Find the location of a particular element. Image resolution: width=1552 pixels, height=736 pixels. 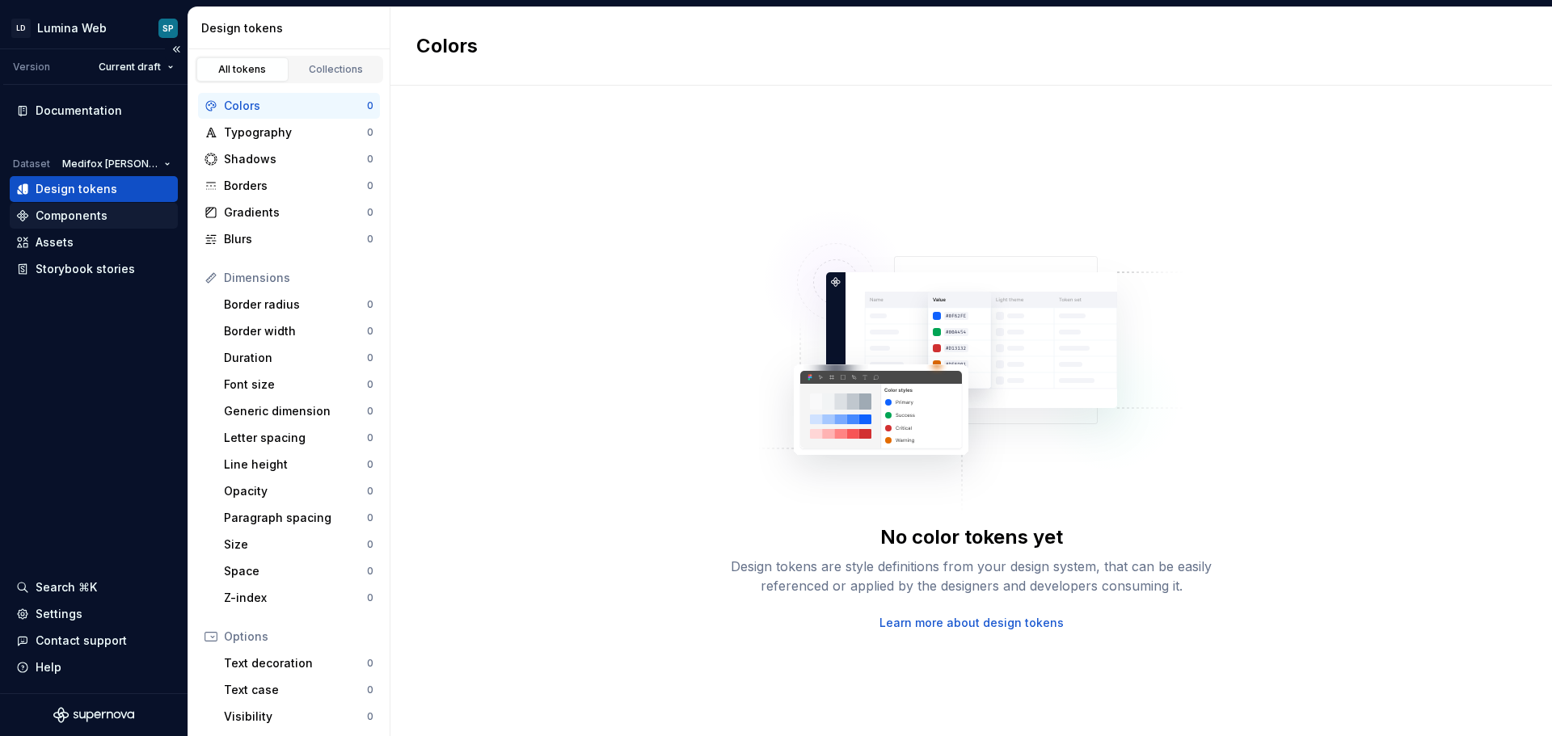

div: Components is located at coordinates (71, 216).